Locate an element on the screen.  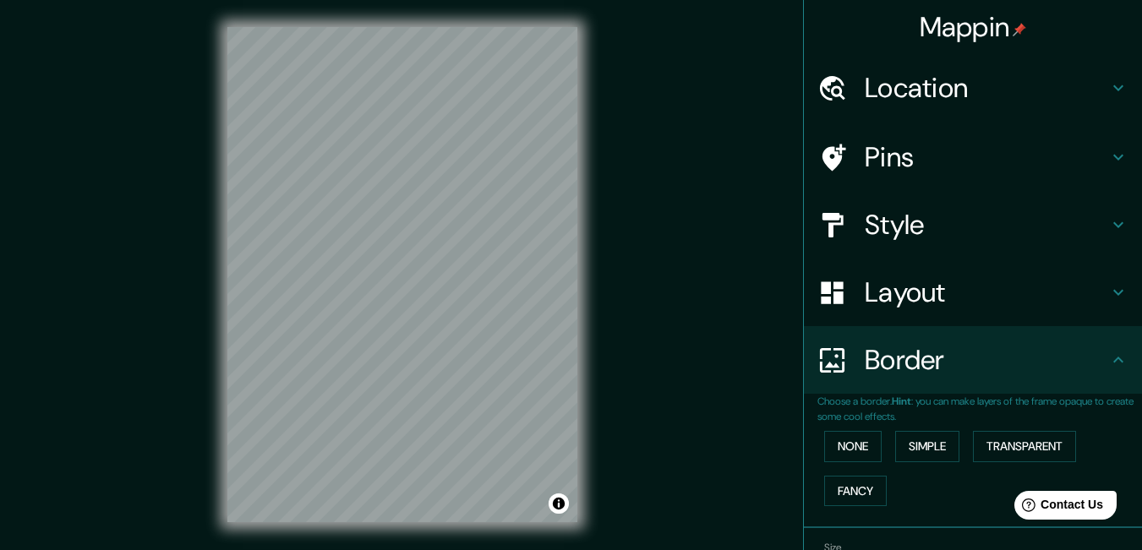
h4: Pins is located at coordinates (986, 157).